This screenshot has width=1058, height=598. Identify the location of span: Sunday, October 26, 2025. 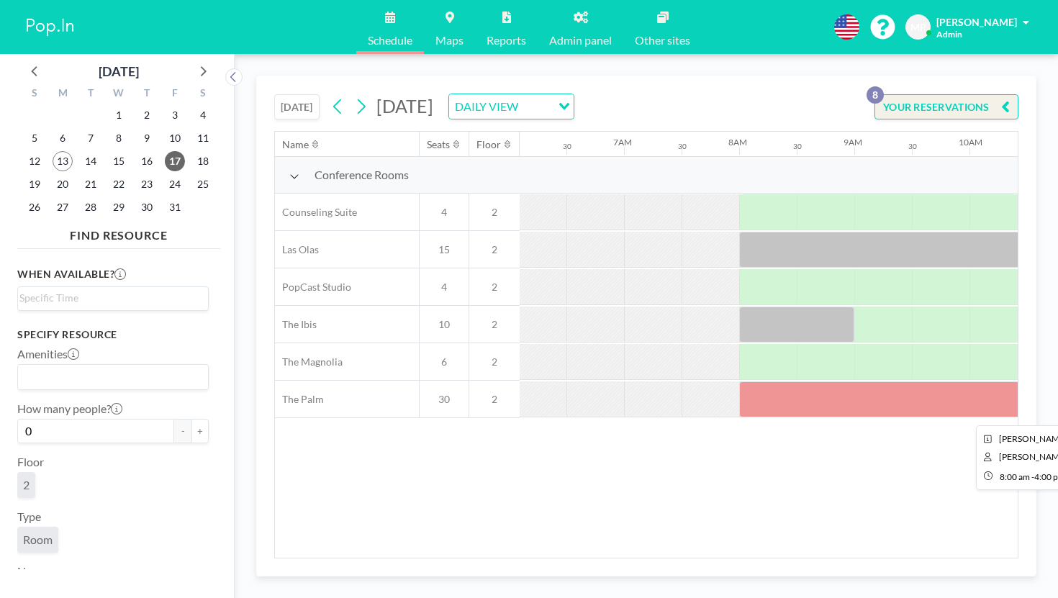
(35, 207).